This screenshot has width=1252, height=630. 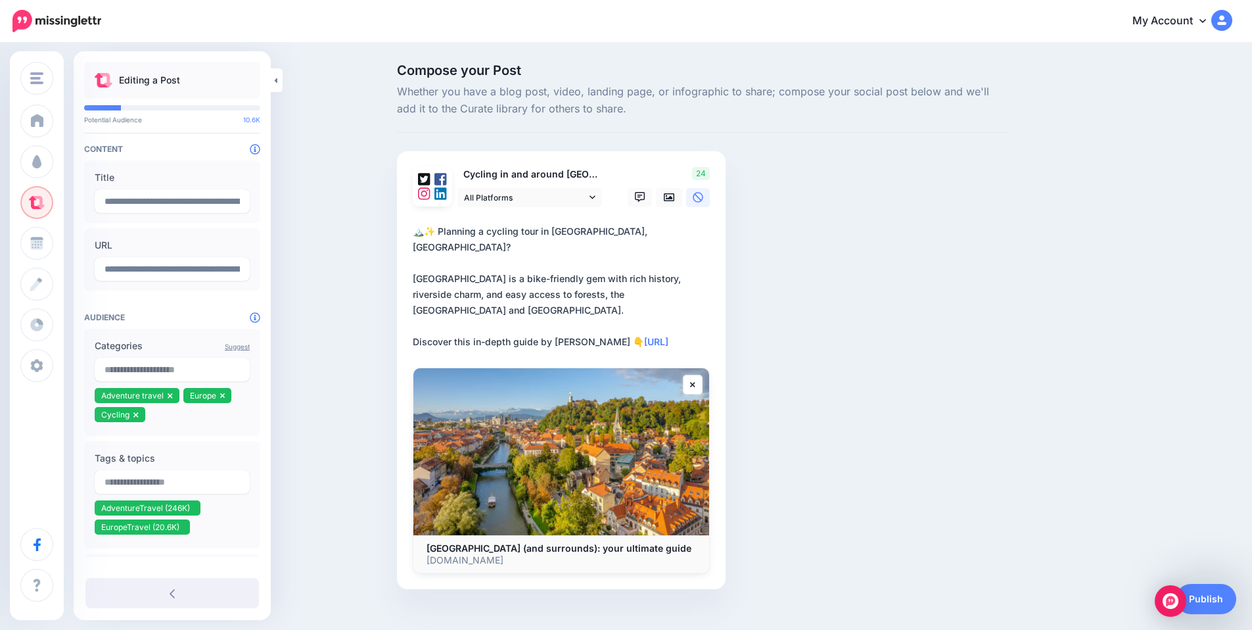 I want to click on span: Adventure travel, so click(x=132, y=395).